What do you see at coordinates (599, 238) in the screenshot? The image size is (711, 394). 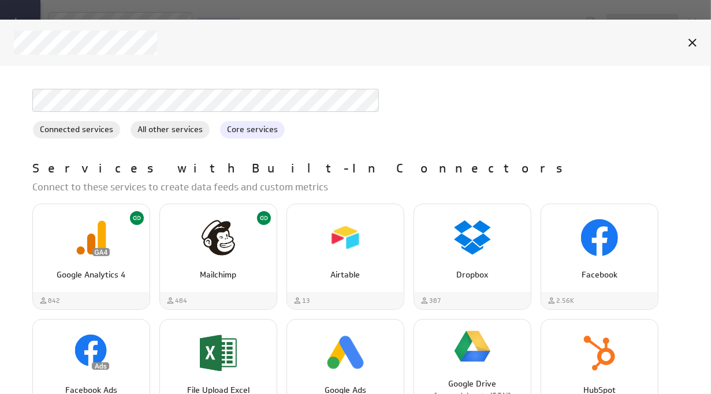 I see `img: image729517258887019810.png` at bounding box center [599, 238].